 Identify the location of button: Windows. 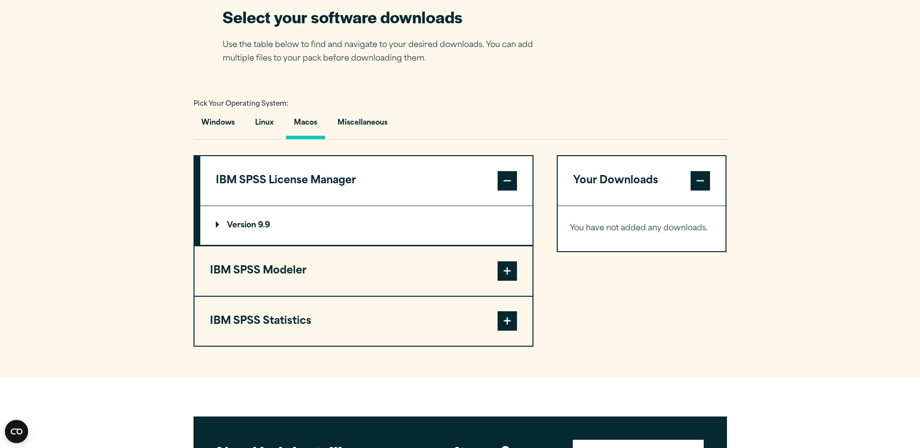
(218, 125).